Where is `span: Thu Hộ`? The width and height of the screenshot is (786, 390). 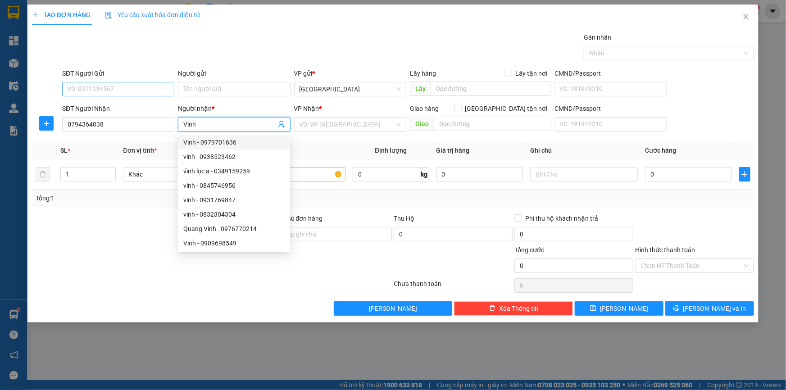
span: Thu Hộ is located at coordinates (404, 218).